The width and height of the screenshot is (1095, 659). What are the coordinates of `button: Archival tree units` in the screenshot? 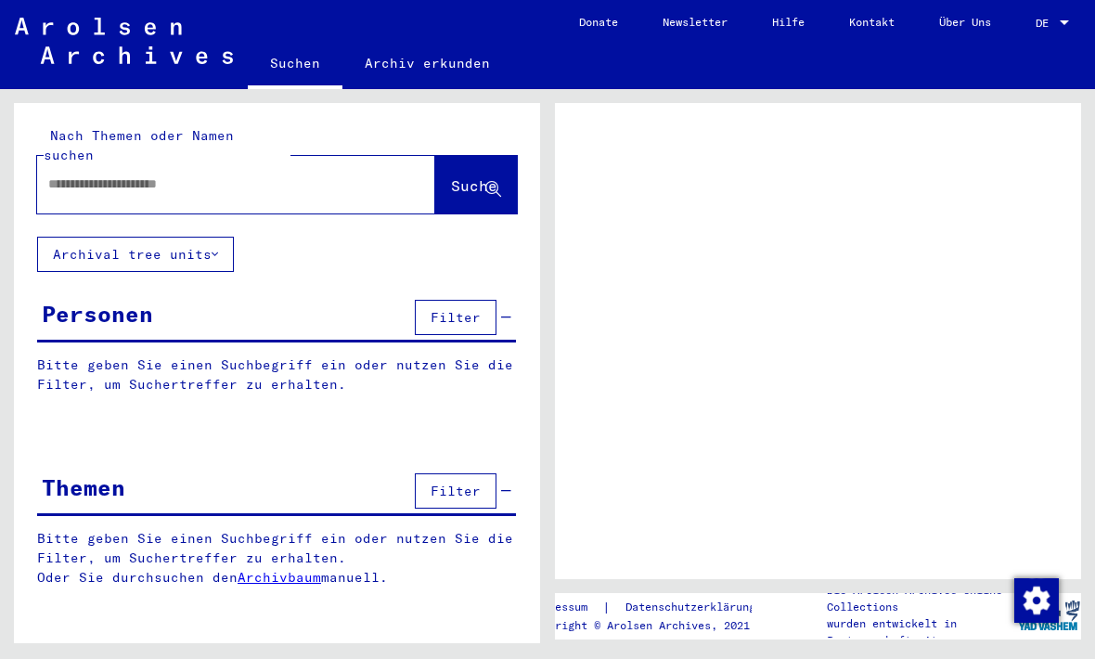 It's located at (135, 254).